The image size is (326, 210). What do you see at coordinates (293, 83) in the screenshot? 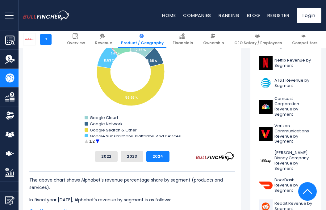
I see `span: AT&T Revenue by Segment` at bounding box center [293, 83].